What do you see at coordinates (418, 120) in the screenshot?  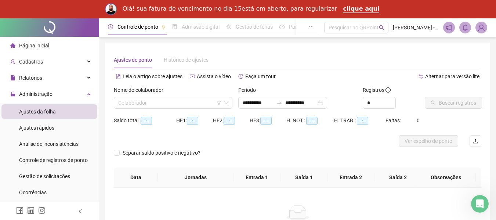 I see `span: 0` at bounding box center [418, 120].